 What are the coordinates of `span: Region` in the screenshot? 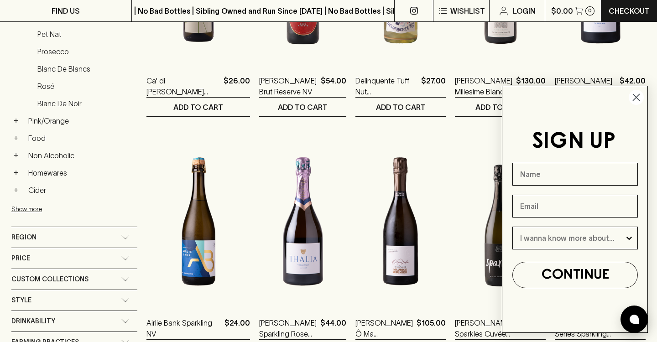 It's located at (24, 237).